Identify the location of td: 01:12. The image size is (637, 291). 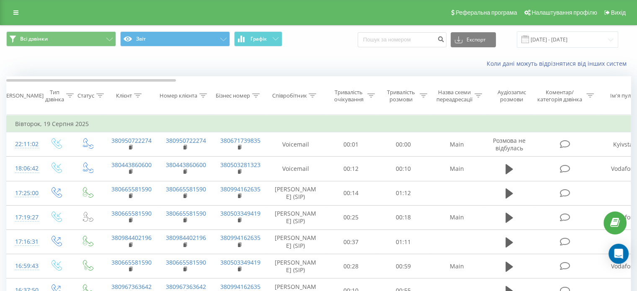
(404, 193).